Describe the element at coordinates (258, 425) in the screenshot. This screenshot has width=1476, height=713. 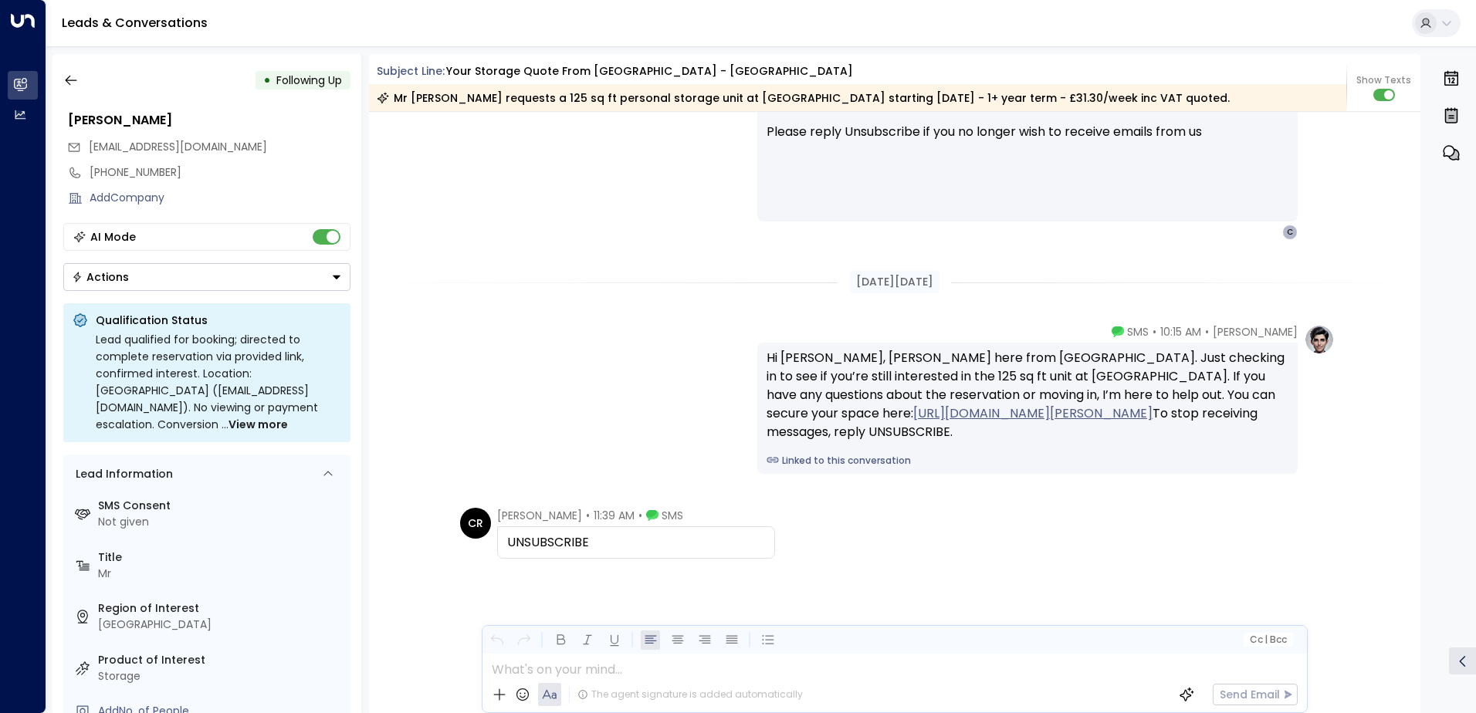
I see `span: View more` at that location.